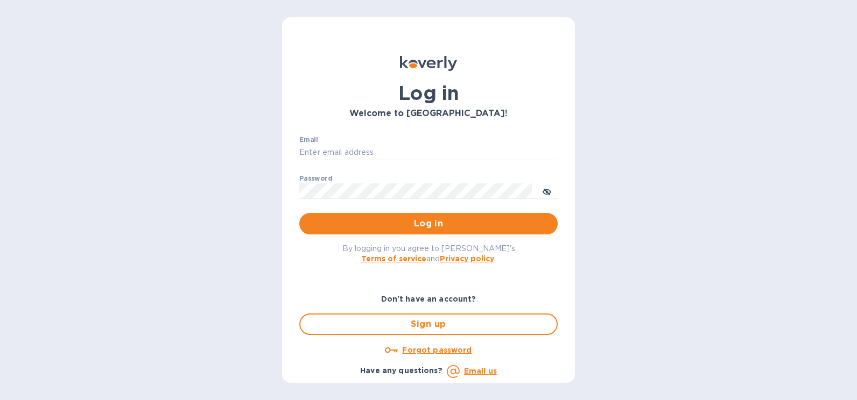  I want to click on span: Sign up, so click(428, 325).